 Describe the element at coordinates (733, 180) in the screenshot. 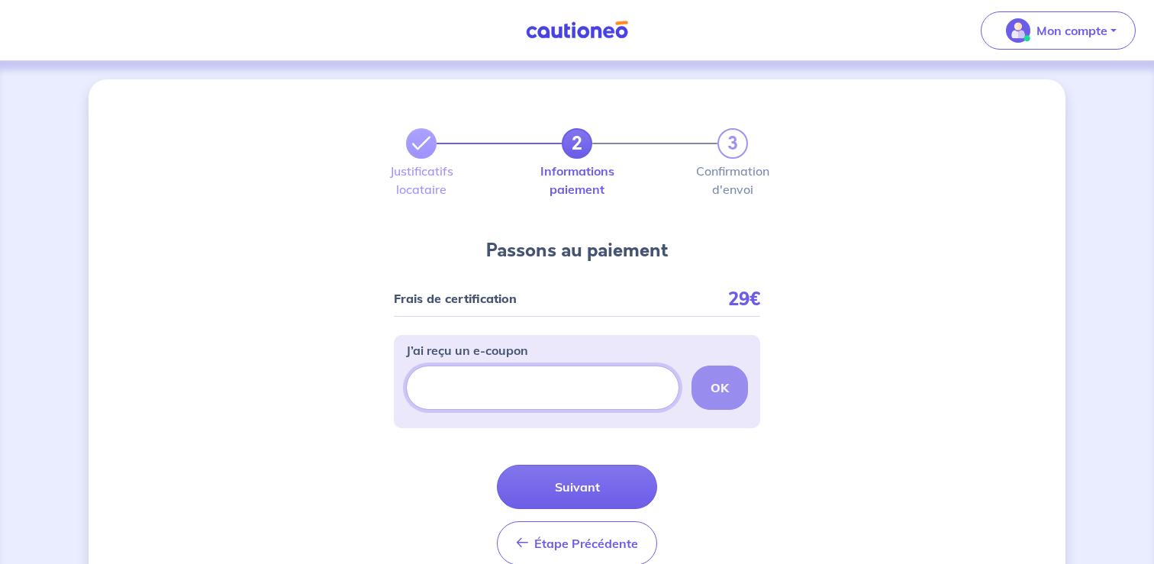

I see `label: Confirmation d'envoi` at that location.